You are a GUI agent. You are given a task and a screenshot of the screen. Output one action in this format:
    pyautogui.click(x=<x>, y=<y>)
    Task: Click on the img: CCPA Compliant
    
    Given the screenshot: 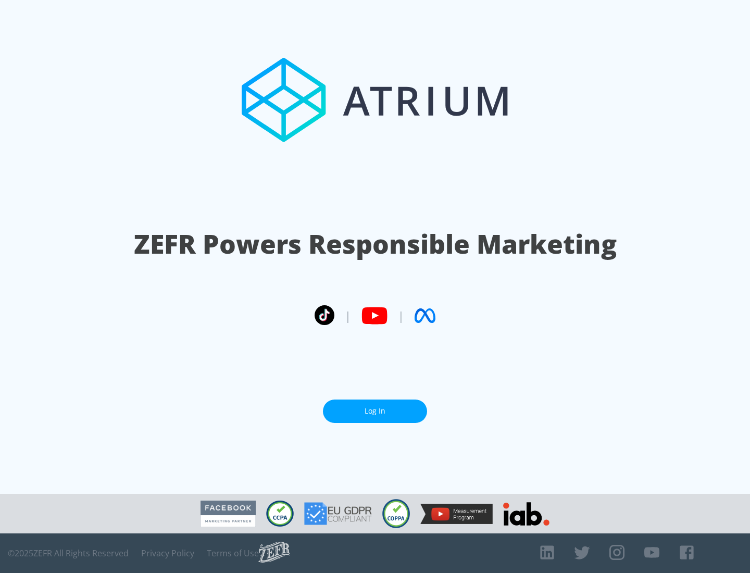 What is the action you would take?
    pyautogui.click(x=280, y=513)
    